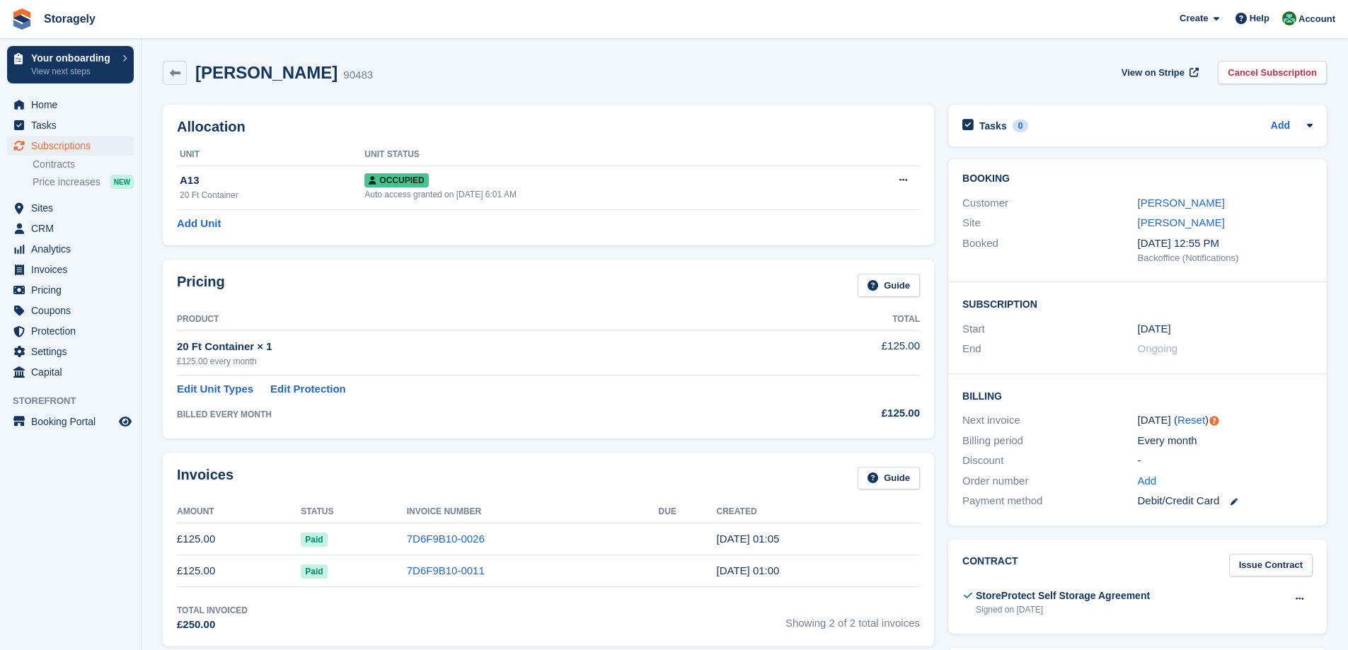 The width and height of the screenshot is (1348, 650). What do you see at coordinates (1137, 396) in the screenshot?
I see `h2: Billing` at bounding box center [1137, 396].